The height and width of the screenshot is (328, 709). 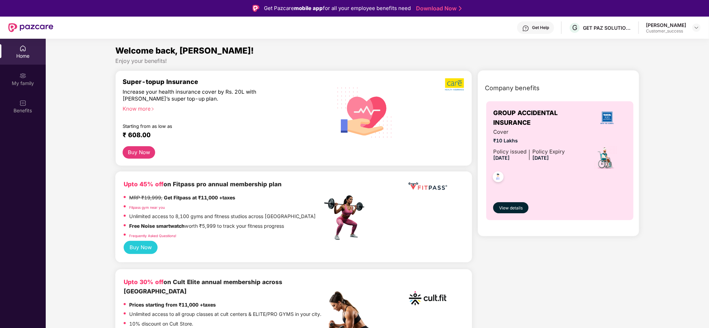 I want to click on strong: Prices starting from ₹11,000 +taxes, so click(x=172, y=305).